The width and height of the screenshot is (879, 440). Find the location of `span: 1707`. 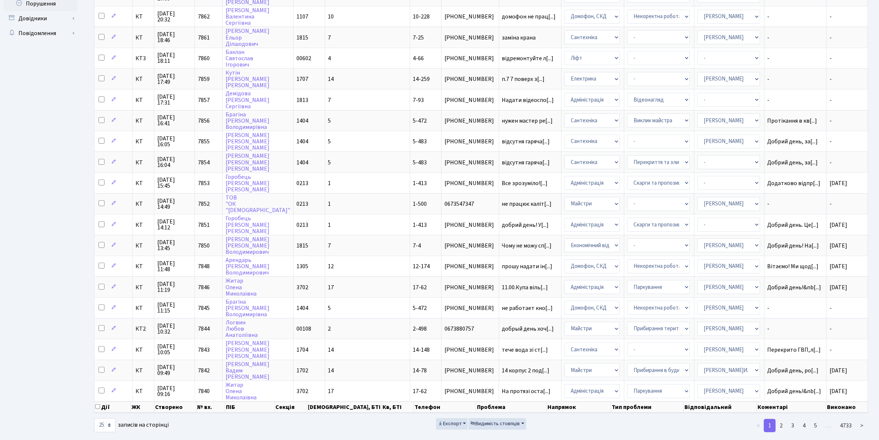

span: 1707 is located at coordinates (302, 79).